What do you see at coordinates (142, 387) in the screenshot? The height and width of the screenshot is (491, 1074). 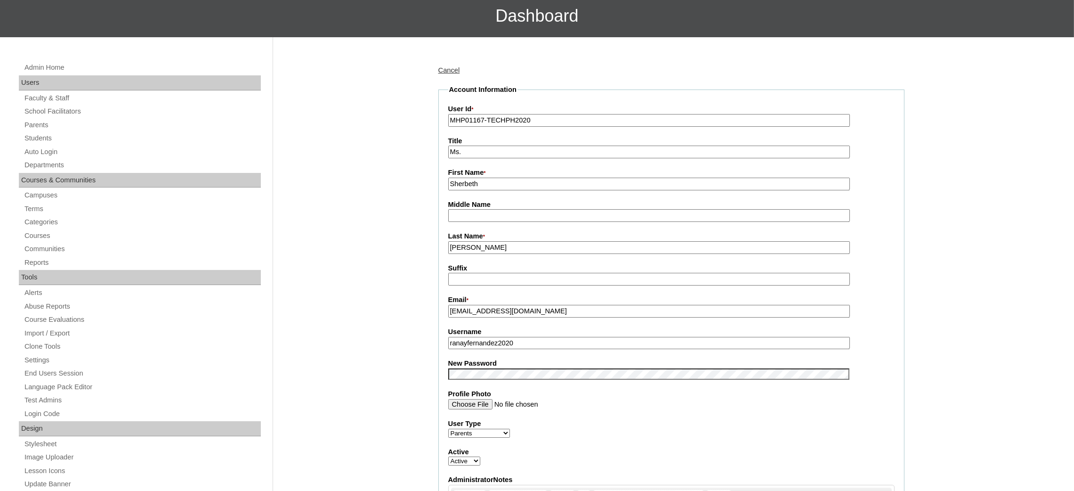 I see `a: Language Pack Editor` at bounding box center [142, 387].